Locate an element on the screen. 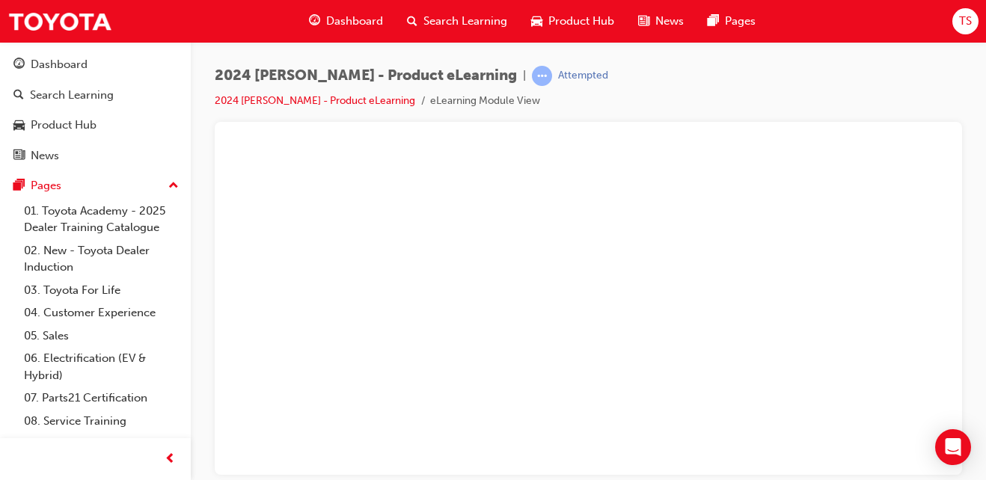  span: up-icon is located at coordinates (174, 186).